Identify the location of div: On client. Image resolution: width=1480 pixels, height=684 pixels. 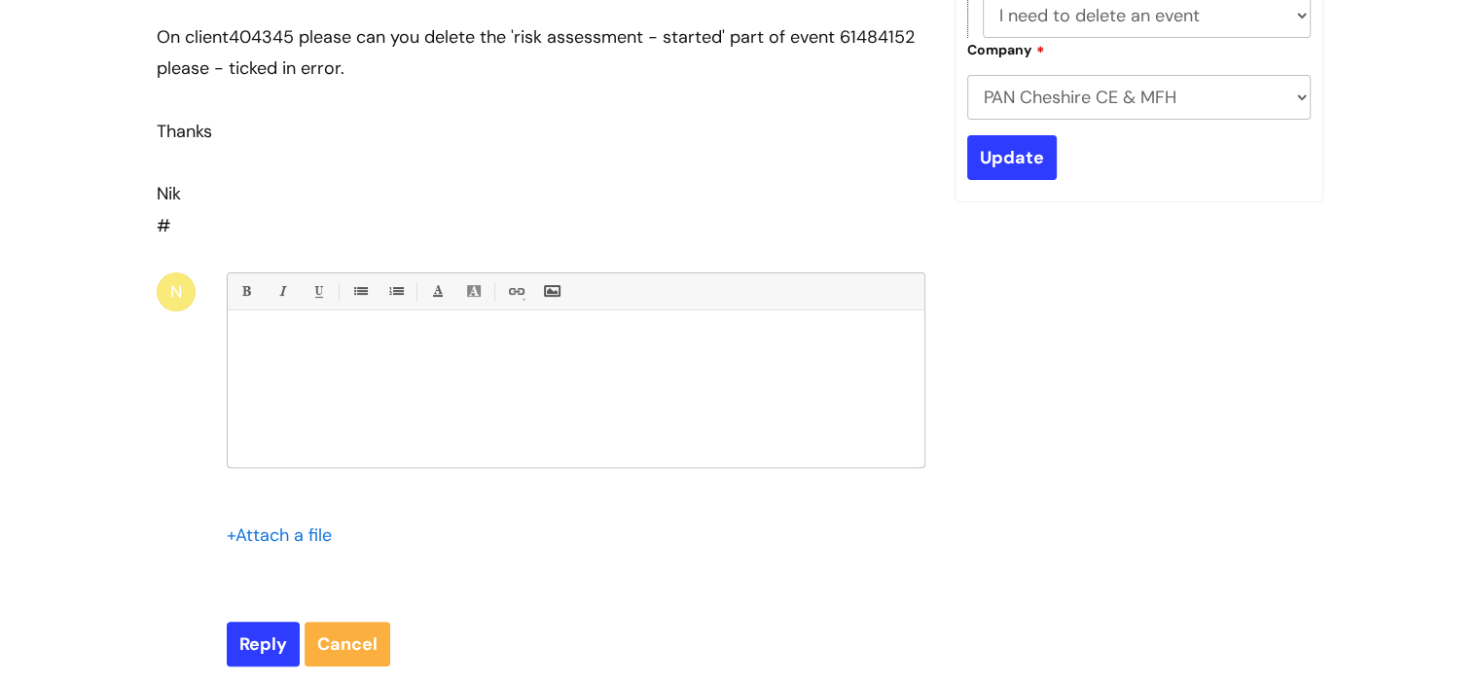
(541, 53).